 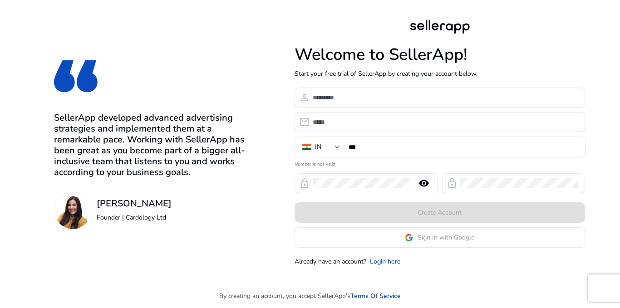 I want to click on p: Founder | Cardology Ltd, so click(x=134, y=217).